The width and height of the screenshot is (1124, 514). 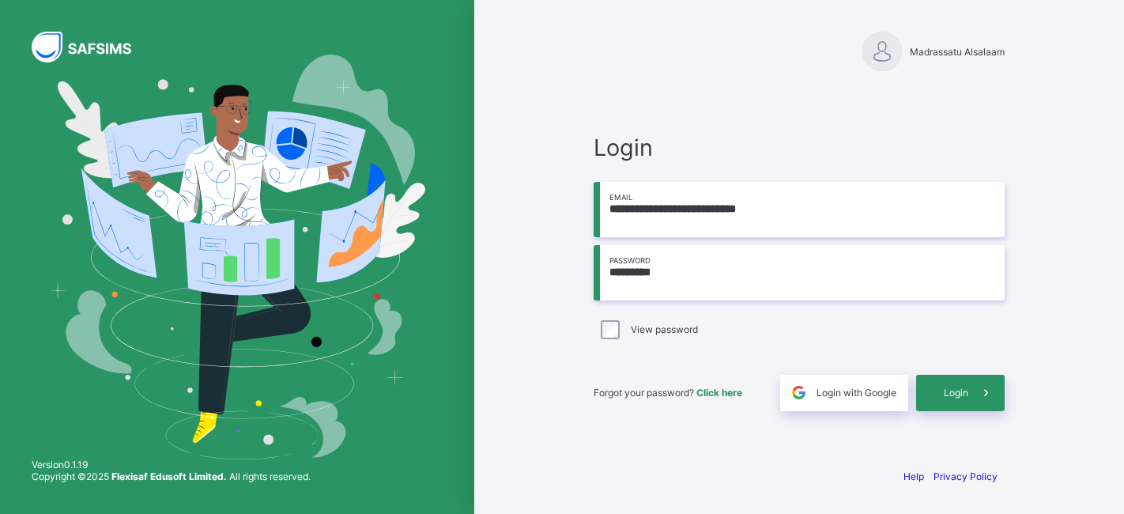 I want to click on span: Click here, so click(x=719, y=392).